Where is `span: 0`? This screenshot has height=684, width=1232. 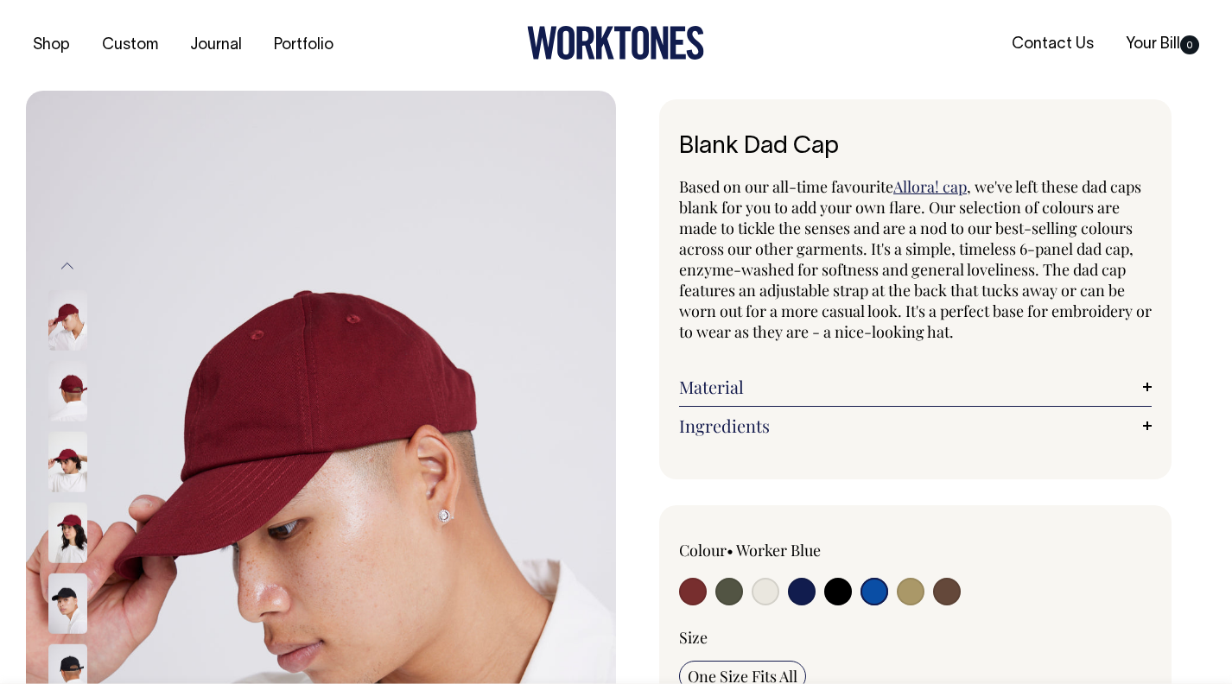
span: 0 is located at coordinates (1190, 45).